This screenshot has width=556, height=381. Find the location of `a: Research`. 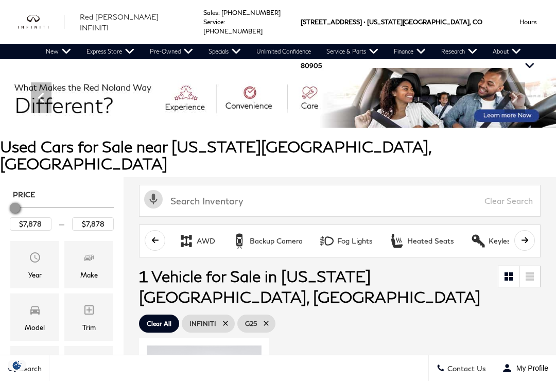

a: Research is located at coordinates (460, 52).